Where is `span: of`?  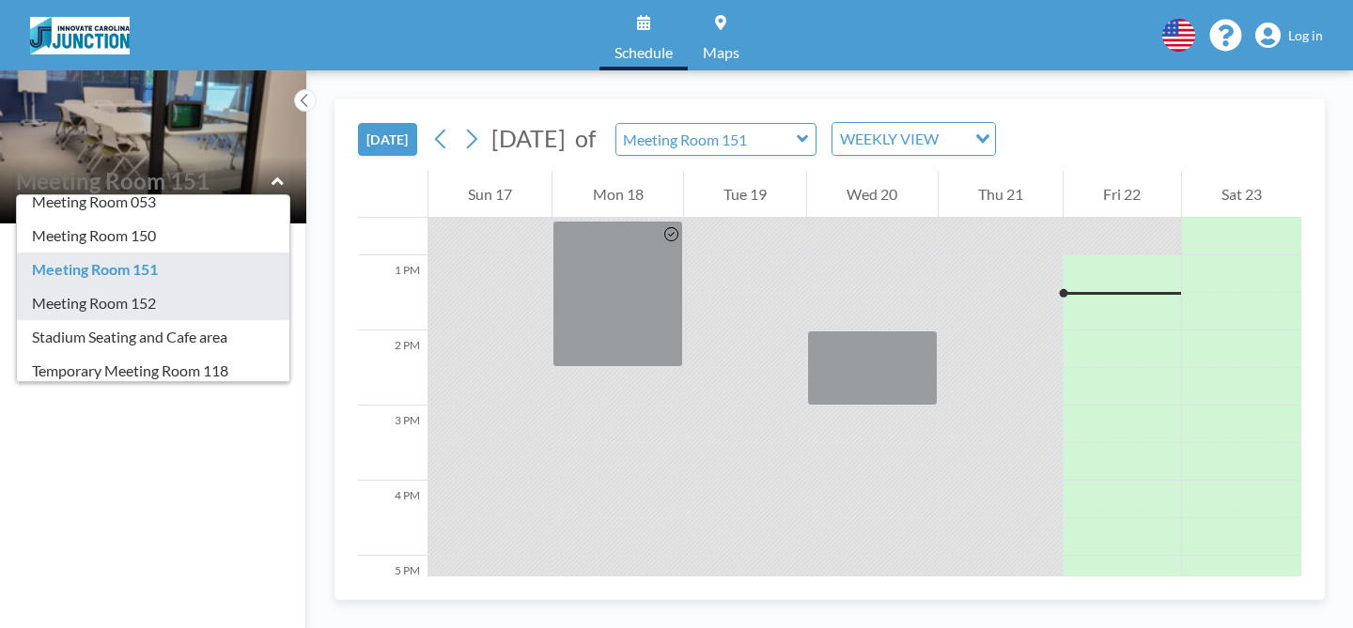 span: of is located at coordinates (585, 138).